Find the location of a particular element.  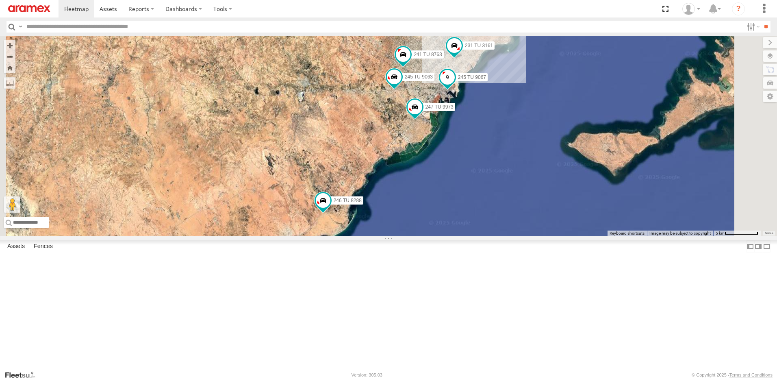

img: aramex-logo.svg is located at coordinates (29, 9).